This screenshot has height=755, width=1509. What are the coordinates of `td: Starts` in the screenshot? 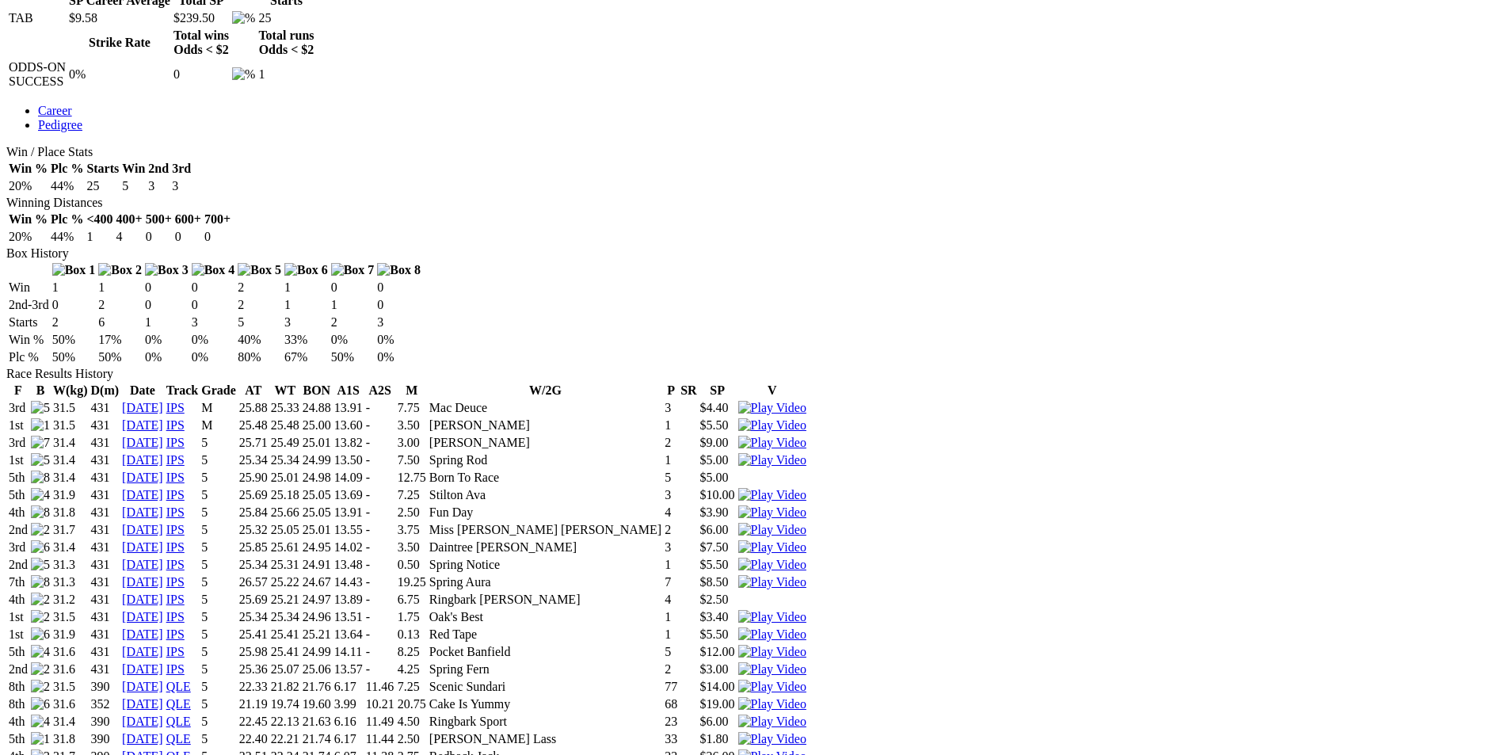 It's located at (29, 322).